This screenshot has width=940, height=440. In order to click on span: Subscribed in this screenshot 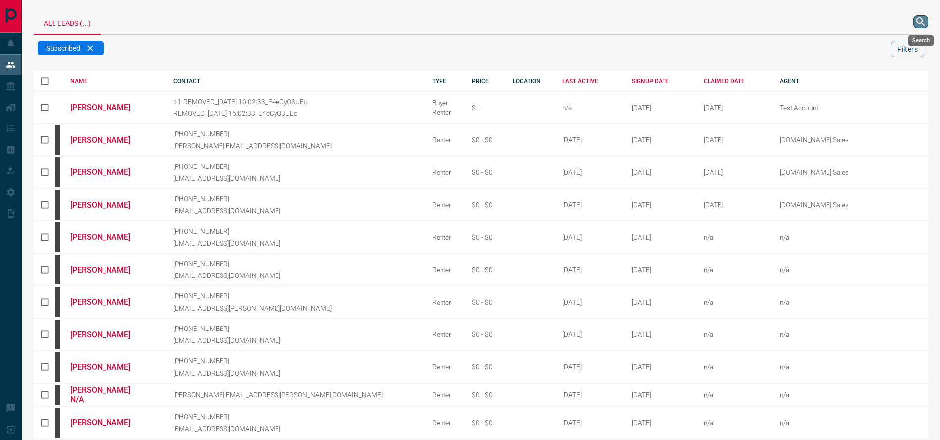, I will do `click(63, 48)`.